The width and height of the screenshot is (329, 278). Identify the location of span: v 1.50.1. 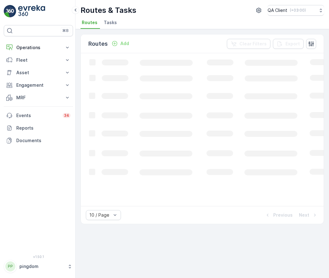
(38, 257).